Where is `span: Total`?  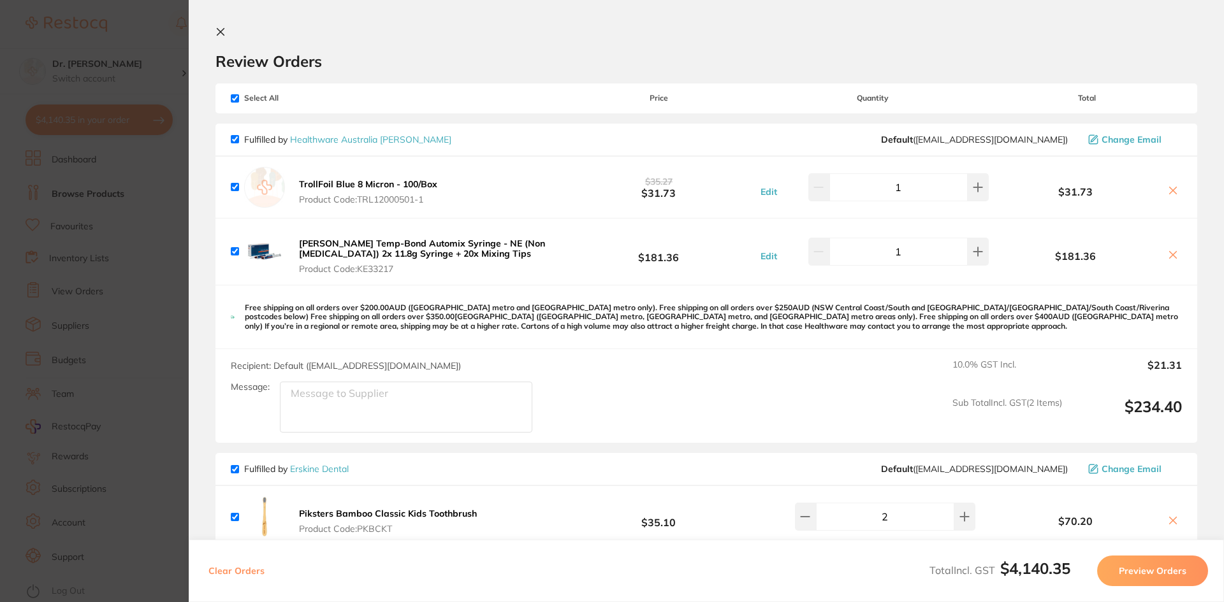 span: Total is located at coordinates (1087, 98).